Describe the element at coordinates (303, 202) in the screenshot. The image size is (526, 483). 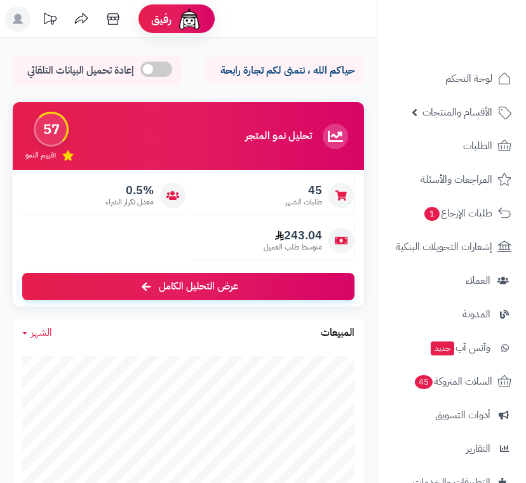
I see `span: طلبات الشهر` at that location.